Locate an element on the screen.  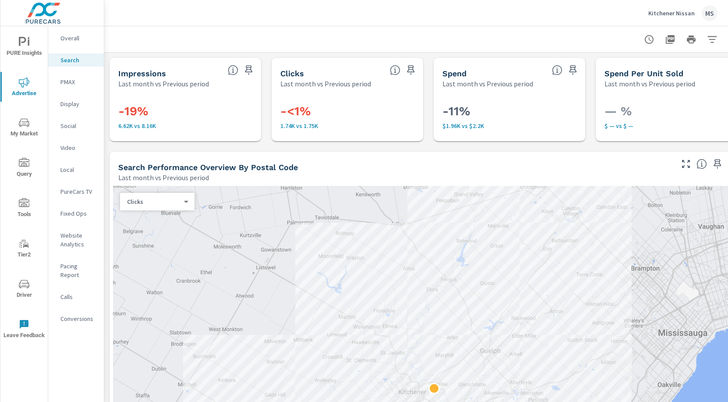
div: Website Analytics is located at coordinates (76, 240).